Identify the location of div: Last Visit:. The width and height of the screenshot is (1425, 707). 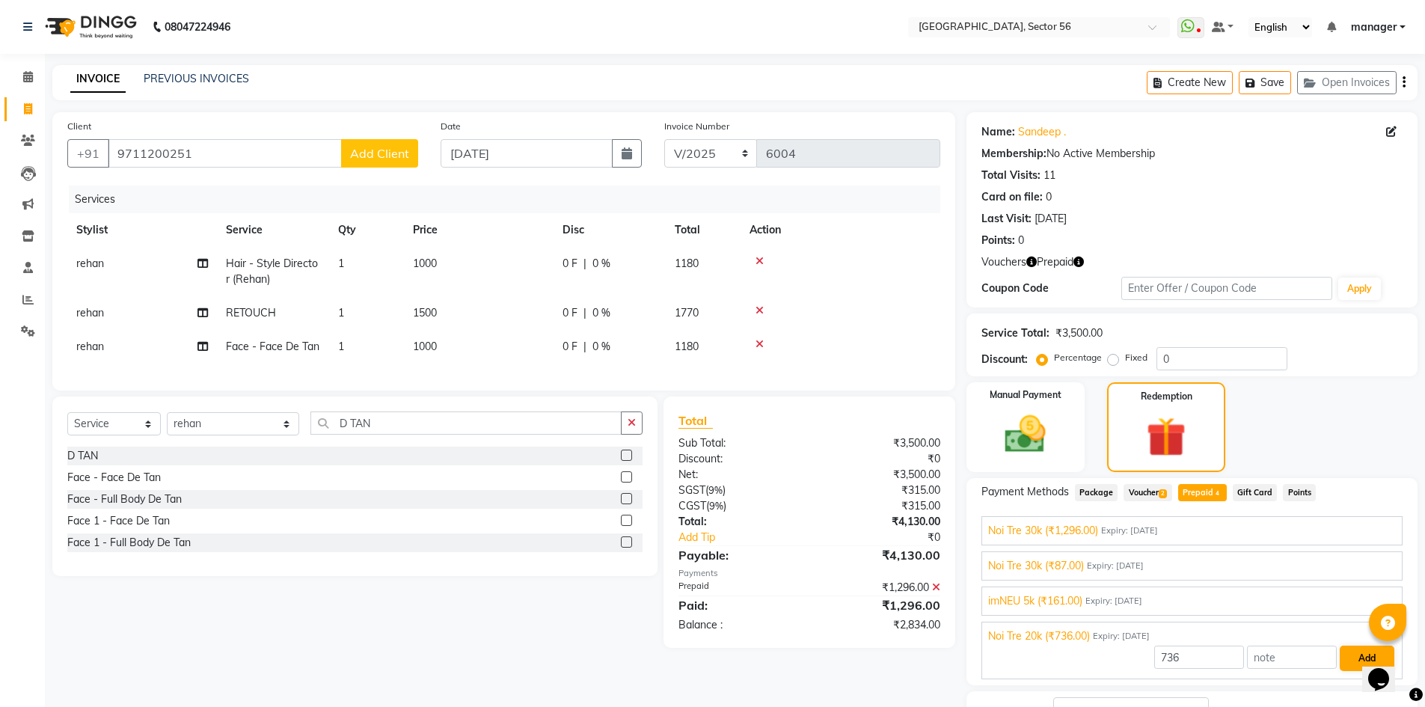
(1006, 218).